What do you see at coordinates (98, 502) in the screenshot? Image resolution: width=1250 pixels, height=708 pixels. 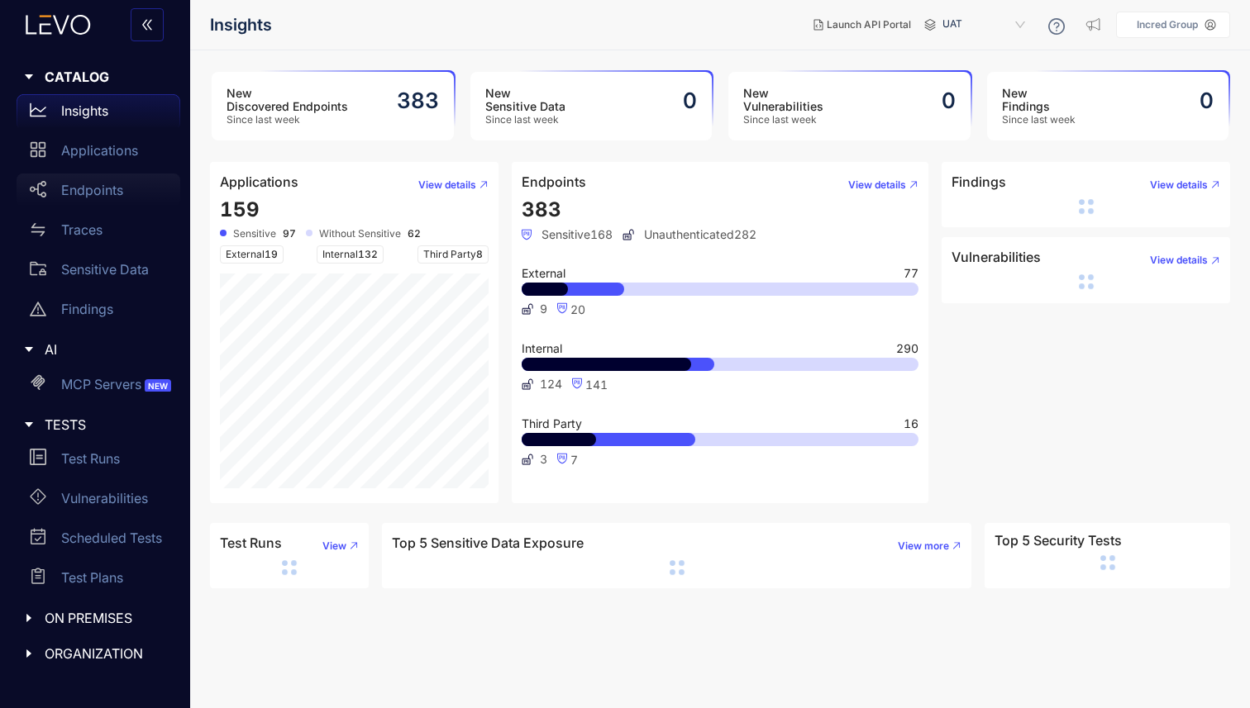 I see `a: Vulnerabilities` at bounding box center [98, 502].